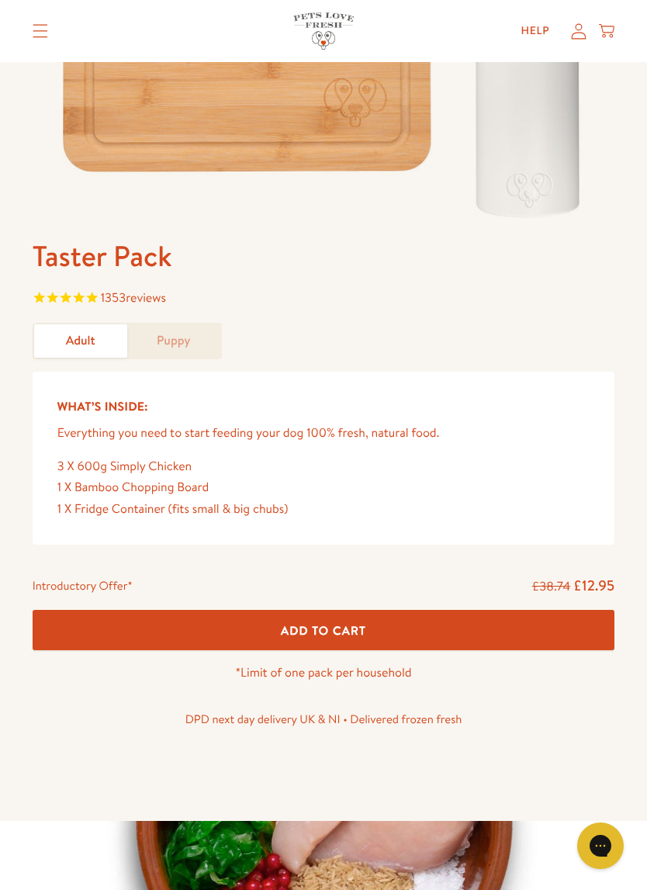 This screenshot has height=890, width=647. I want to click on s: £38.74, so click(551, 587).